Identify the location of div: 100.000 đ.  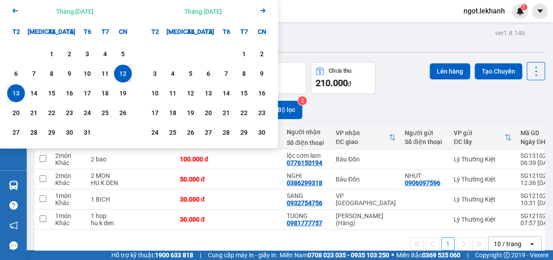
(202, 159).